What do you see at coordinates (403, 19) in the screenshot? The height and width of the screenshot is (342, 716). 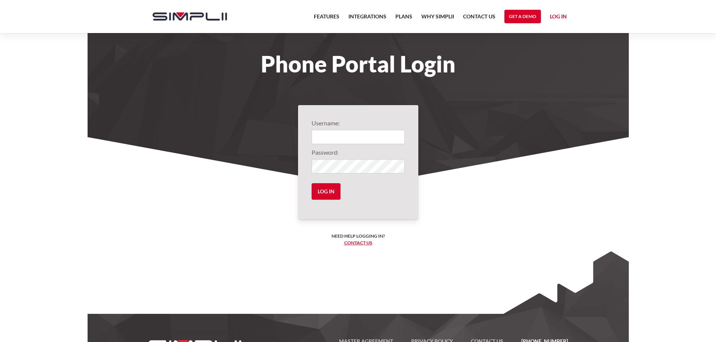 I see `a: Plans` at bounding box center [403, 19].